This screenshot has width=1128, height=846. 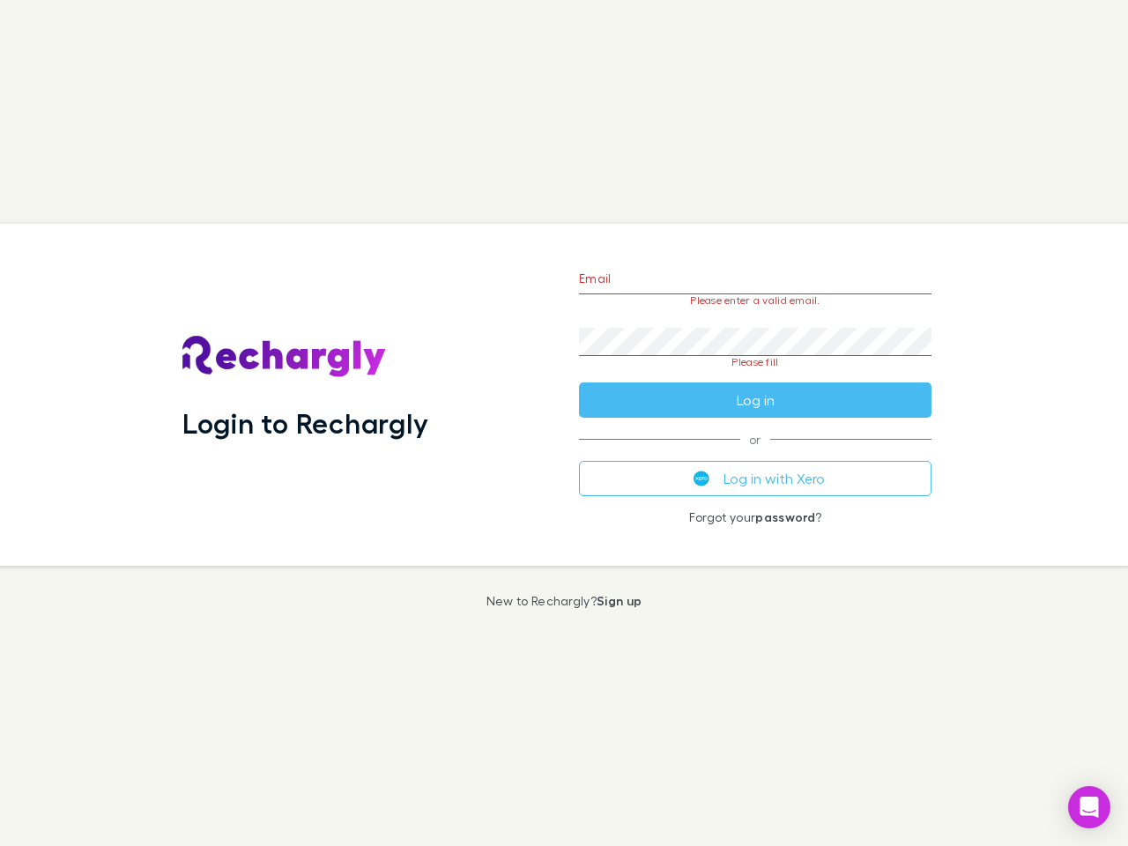 I want to click on button: Log in with Xero, so click(x=755, y=478).